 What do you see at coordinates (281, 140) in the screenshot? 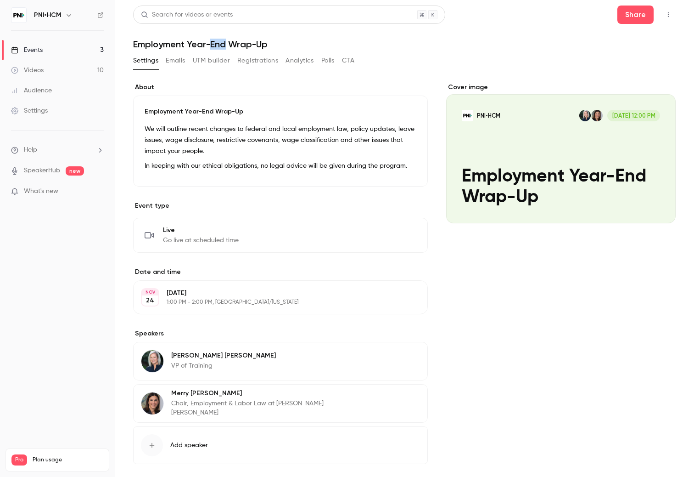
I see `p: We will outline recent changes to federal and local employment law, policy updates, leave issues,...` at bounding box center [281, 140].